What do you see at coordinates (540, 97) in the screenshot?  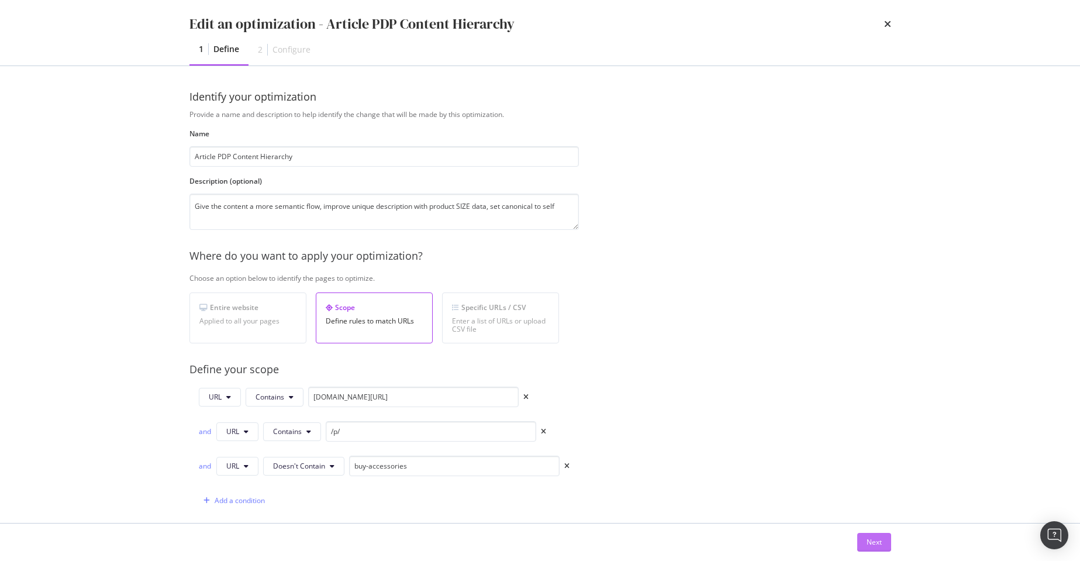 I see `div: Identify your optimization` at bounding box center [540, 97].